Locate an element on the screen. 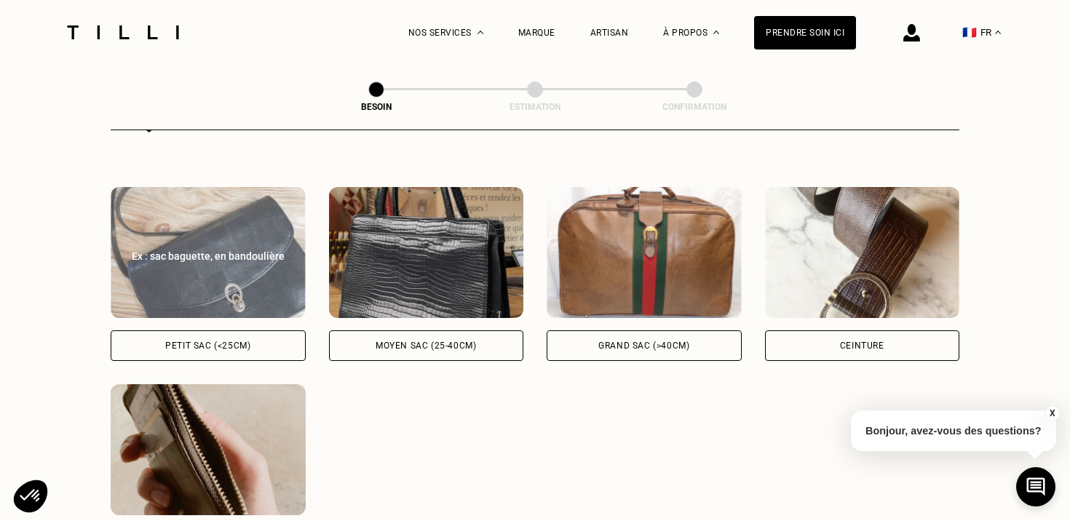 Image resolution: width=1070 pixels, height=521 pixels. div: Grand sac (>40cm) is located at coordinates (643, 346).